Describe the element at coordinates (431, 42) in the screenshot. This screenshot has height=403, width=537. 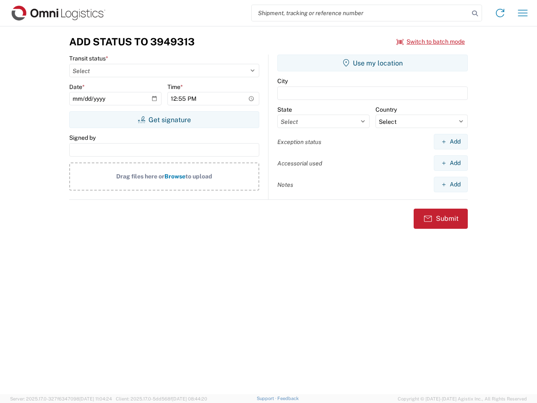
I see `button: Switch to batch mode` at that location.